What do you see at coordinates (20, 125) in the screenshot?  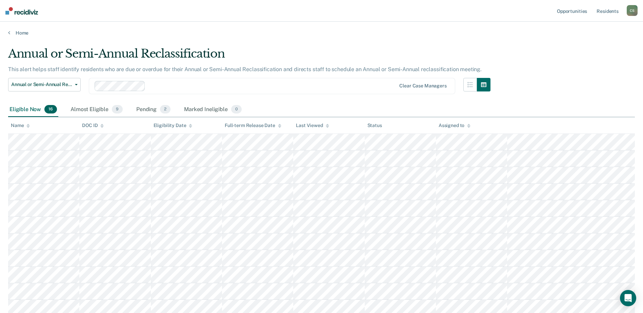 I see `div: Name` at bounding box center [20, 125].